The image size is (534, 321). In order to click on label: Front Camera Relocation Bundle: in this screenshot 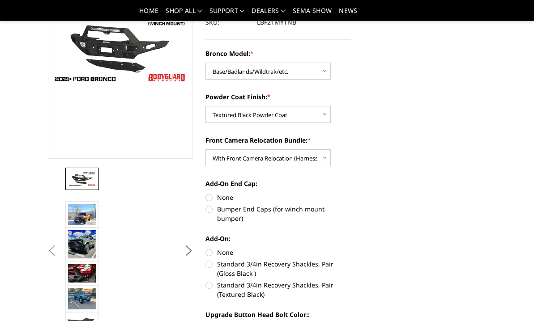, I will do `click(278, 140)`.